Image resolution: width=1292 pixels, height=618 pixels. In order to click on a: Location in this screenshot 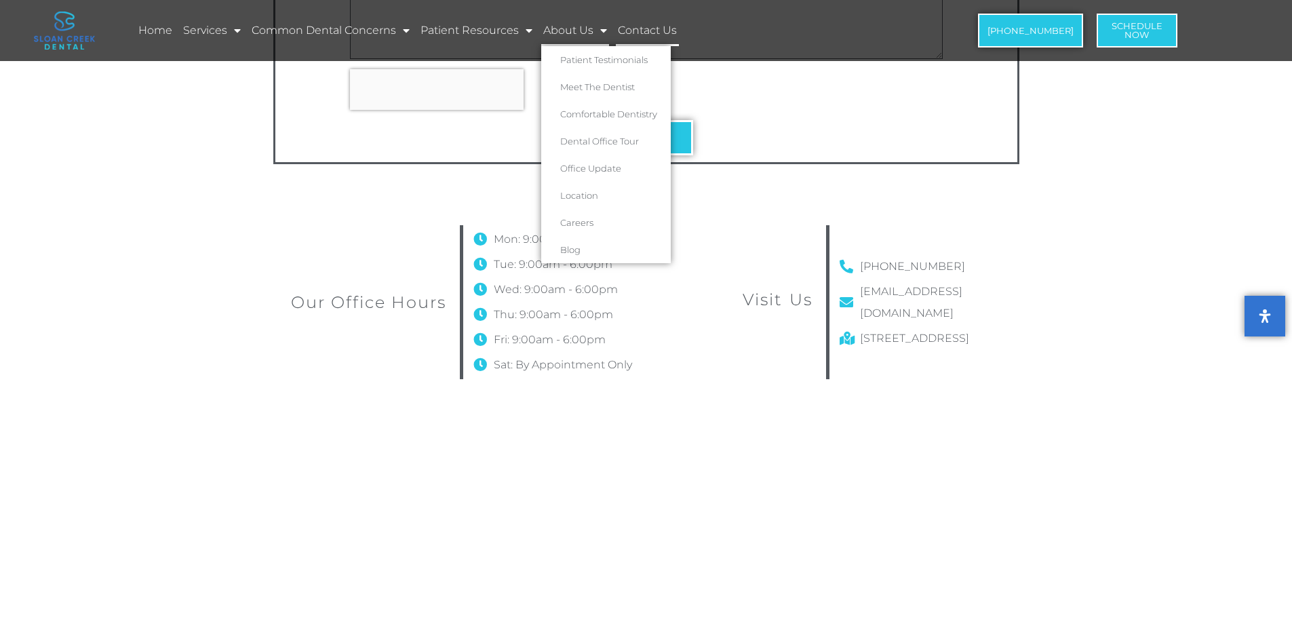, I will do `click(606, 195)`.